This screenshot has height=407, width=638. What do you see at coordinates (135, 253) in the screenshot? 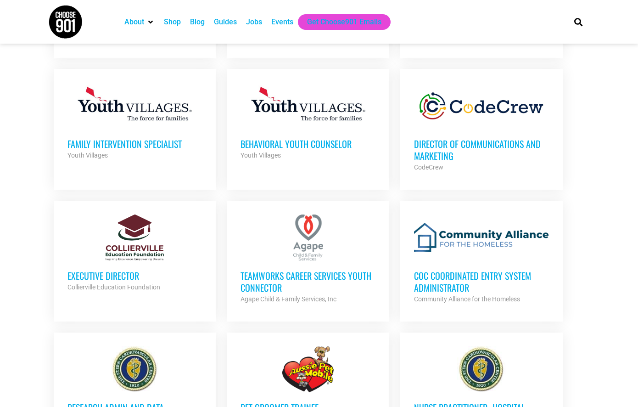
I see `a: Executive Director Collierville Education Foundation` at bounding box center [135, 253].